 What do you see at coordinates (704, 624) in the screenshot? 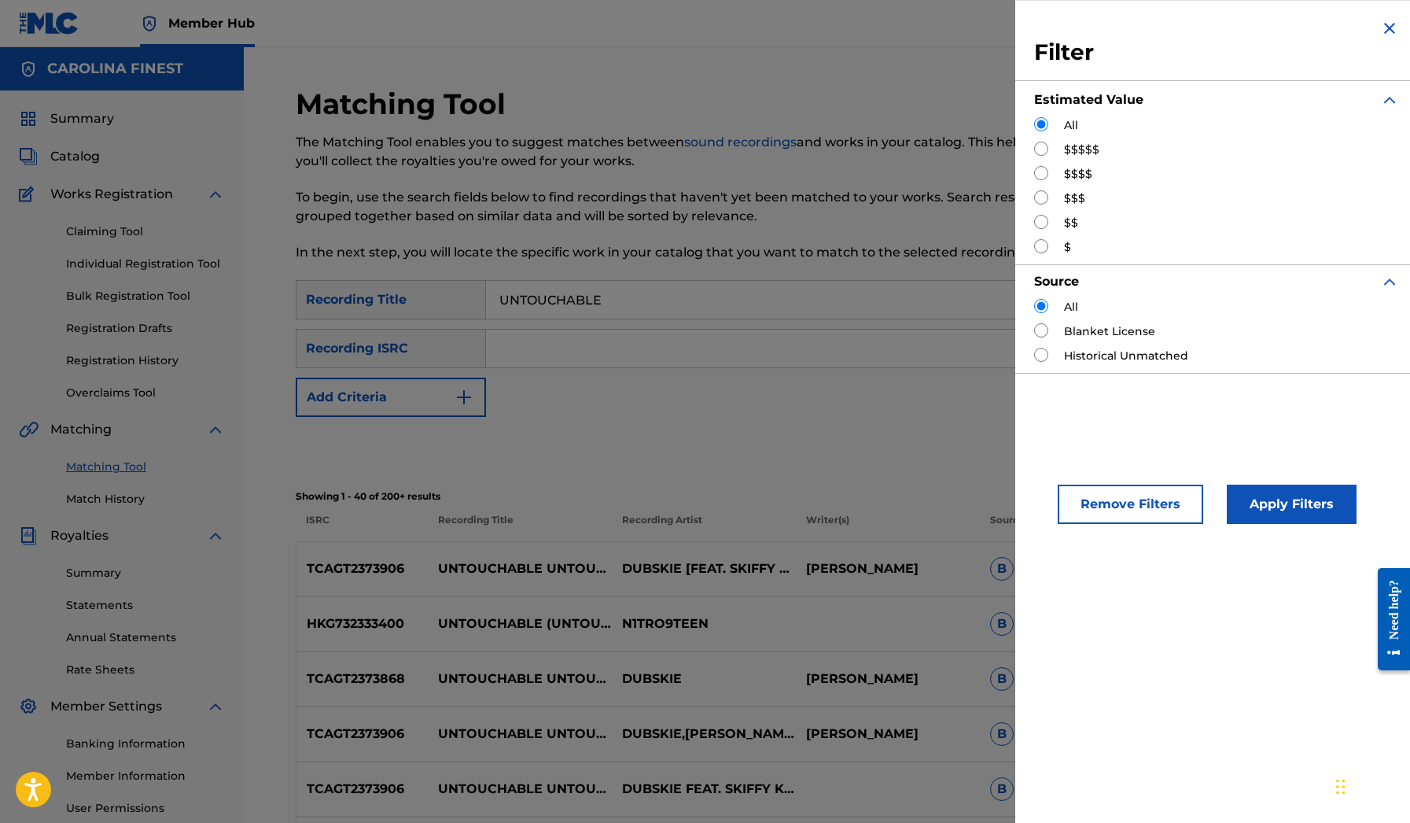
I see `p: N1TRO9TEEN` at bounding box center [704, 624].